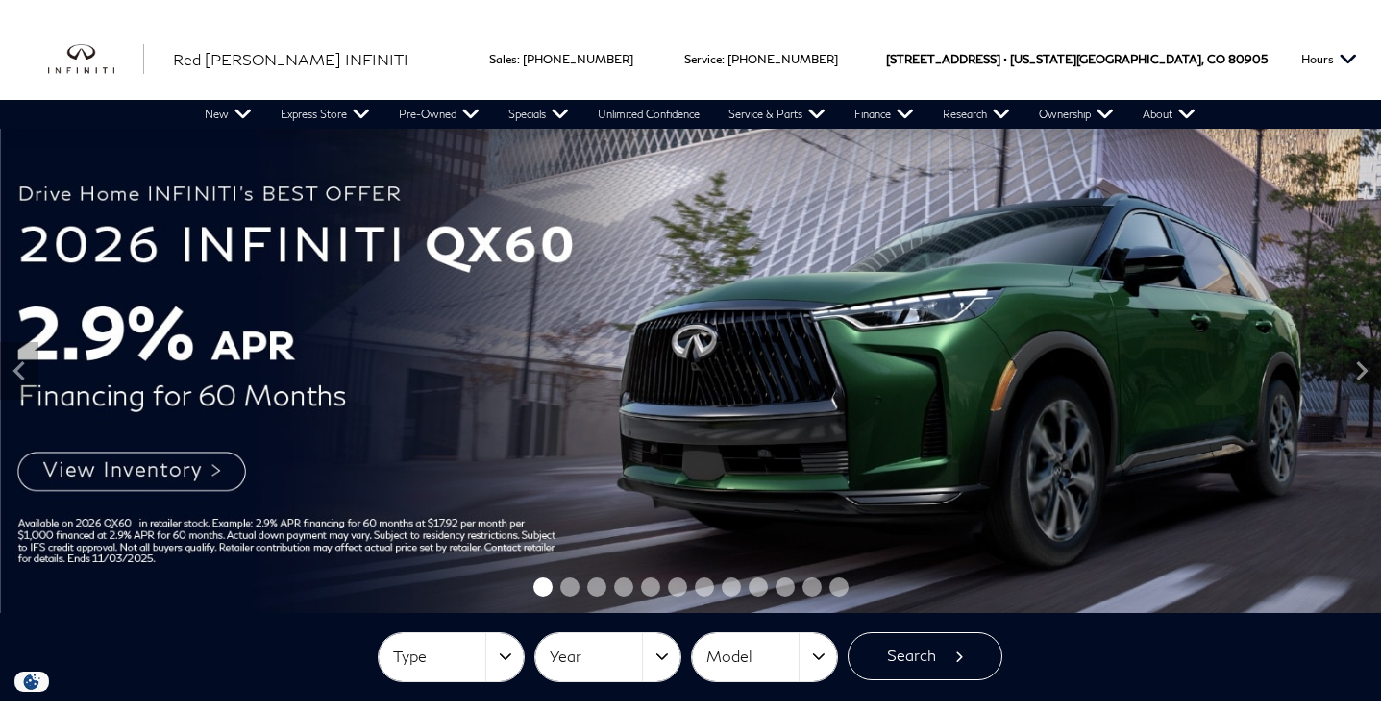 The height and width of the screenshot is (711, 1381). I want to click on span: Go to slide 11, so click(812, 587).